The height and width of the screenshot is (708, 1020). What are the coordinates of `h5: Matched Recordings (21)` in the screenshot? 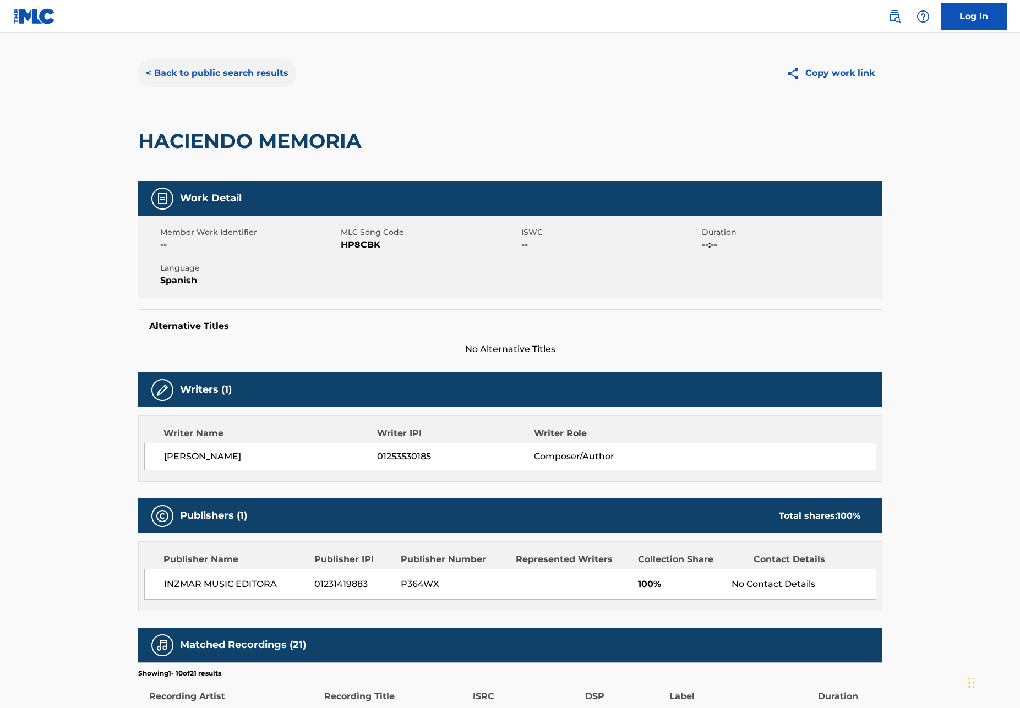 It's located at (243, 645).